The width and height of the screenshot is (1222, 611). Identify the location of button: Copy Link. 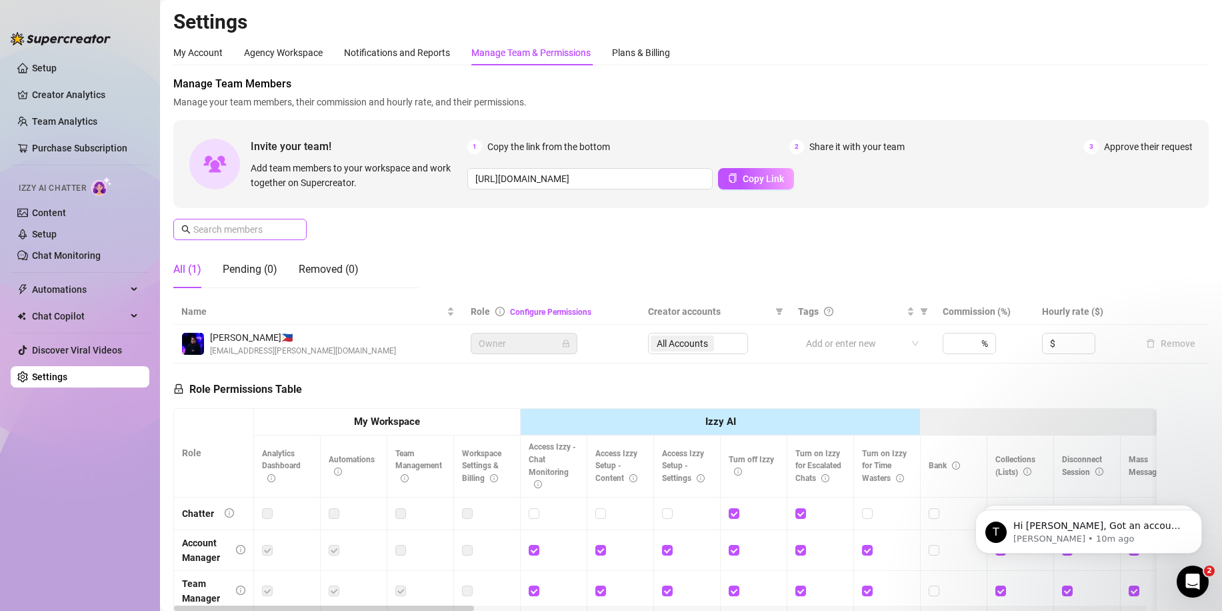
(756, 179).